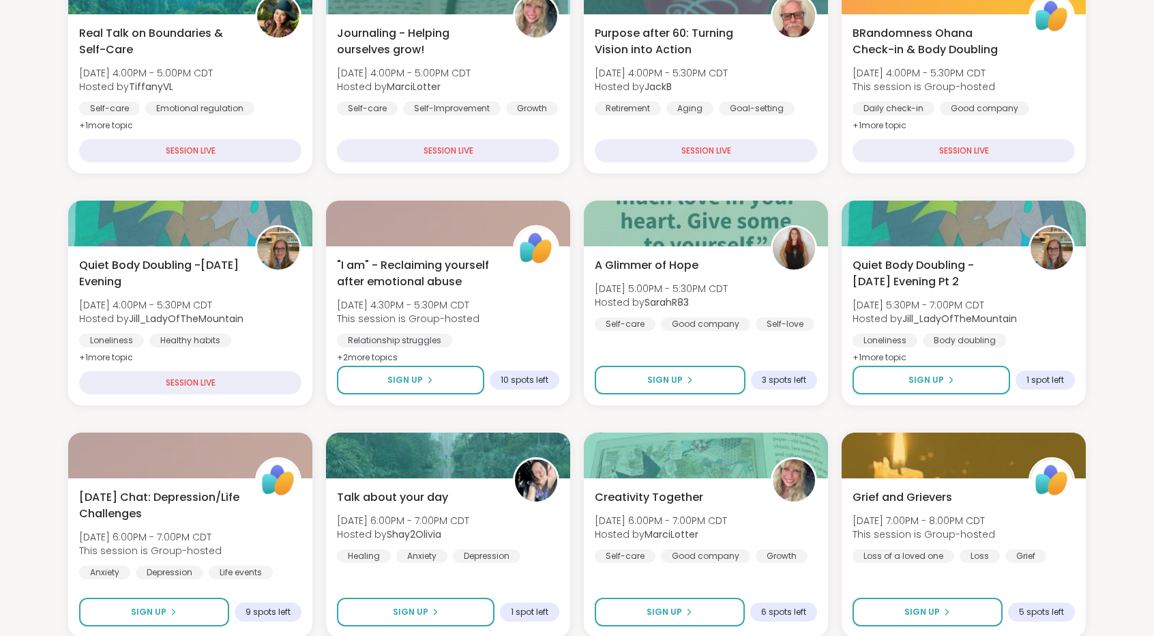  What do you see at coordinates (649, 497) in the screenshot?
I see `span: Creativity Together` at bounding box center [649, 497].